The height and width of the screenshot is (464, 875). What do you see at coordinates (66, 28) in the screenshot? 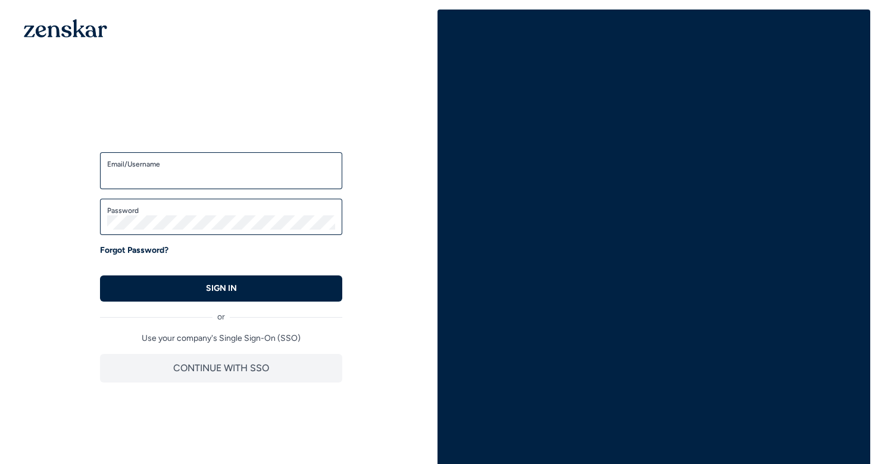
I see `img: 1OGAJ2xQqyY4LXKgY66KYq0eOWRCkrZdAb3gUhuVAqdWPZE9SRJmCz+oDMSn4zDLXe31Ii730ItAGKgCKgCCgCikA4Av8PJUP...` at bounding box center [66, 28].